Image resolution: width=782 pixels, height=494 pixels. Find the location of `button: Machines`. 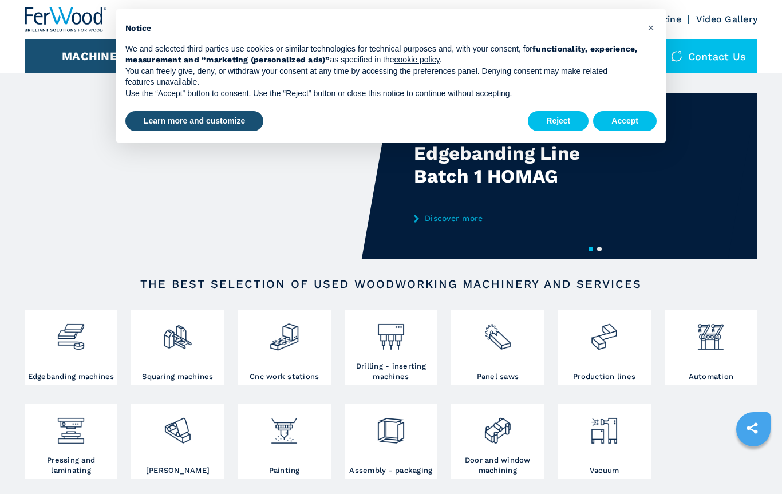

button: Machines is located at coordinates (93, 56).